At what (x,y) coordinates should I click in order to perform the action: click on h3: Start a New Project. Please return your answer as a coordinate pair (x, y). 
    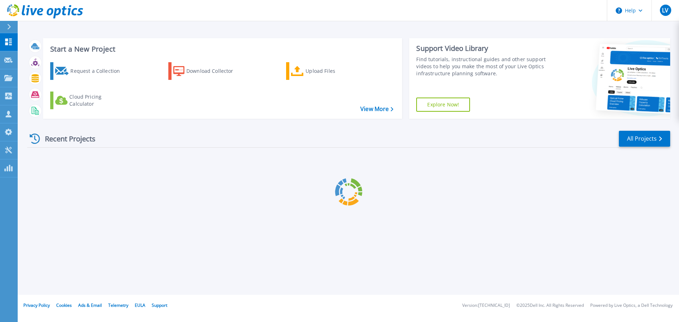
    Looking at the image, I should click on (222, 49).